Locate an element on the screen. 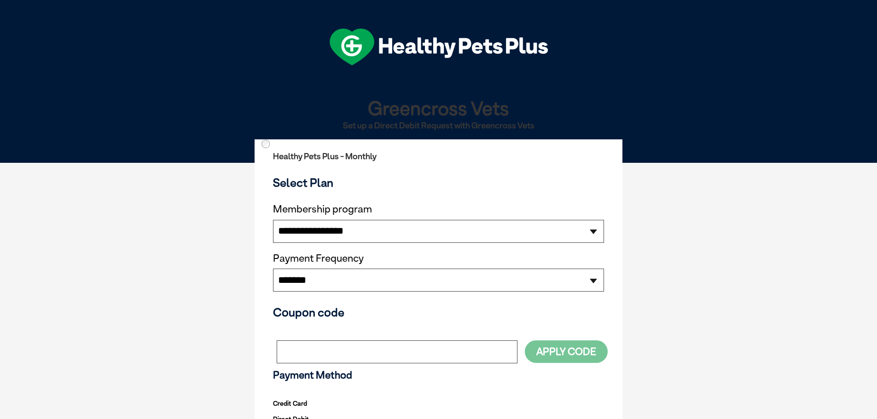  h3: Select Plan is located at coordinates (438, 183).